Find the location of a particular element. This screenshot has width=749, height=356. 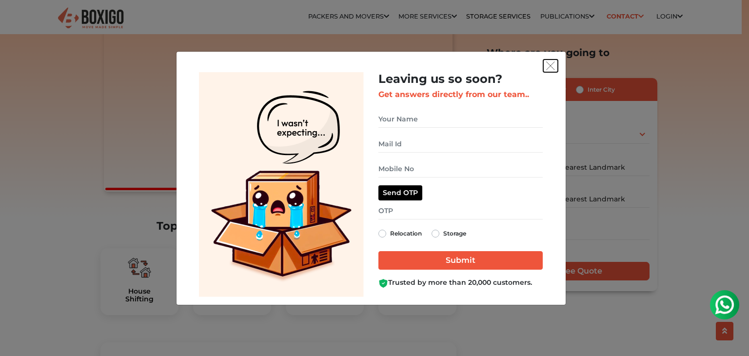

button: Send OTP is located at coordinates (400, 193).